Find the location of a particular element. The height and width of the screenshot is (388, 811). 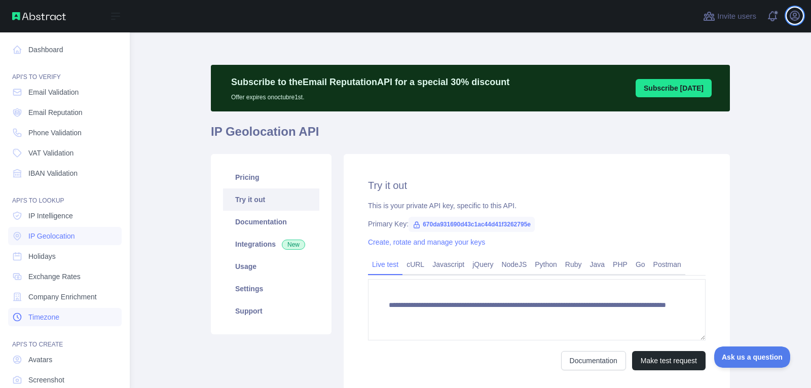

h2: Try it out is located at coordinates (537, 185).